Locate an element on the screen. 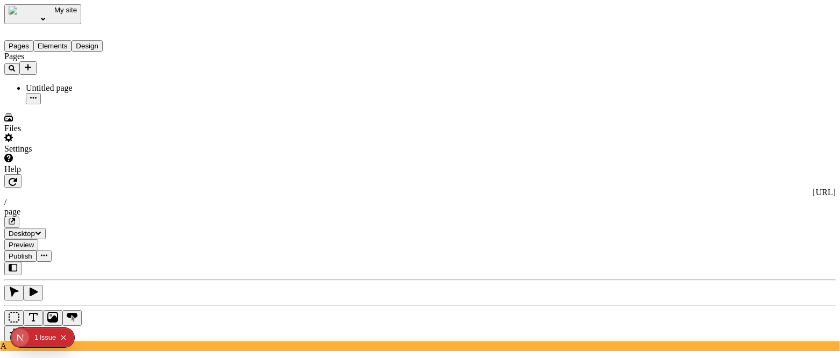 The width and height of the screenshot is (840, 358). button: Preview is located at coordinates (21, 245).